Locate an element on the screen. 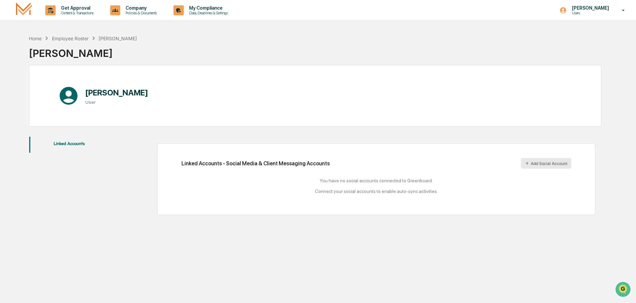 This screenshot has width=636, height=303. p: How can we help? is located at coordinates (64, 19).